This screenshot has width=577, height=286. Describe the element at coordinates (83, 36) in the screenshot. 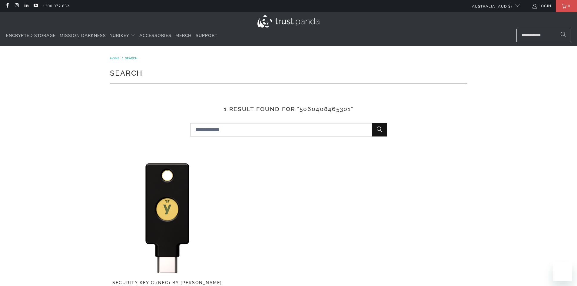

I see `a: Mission Darkness` at that location.